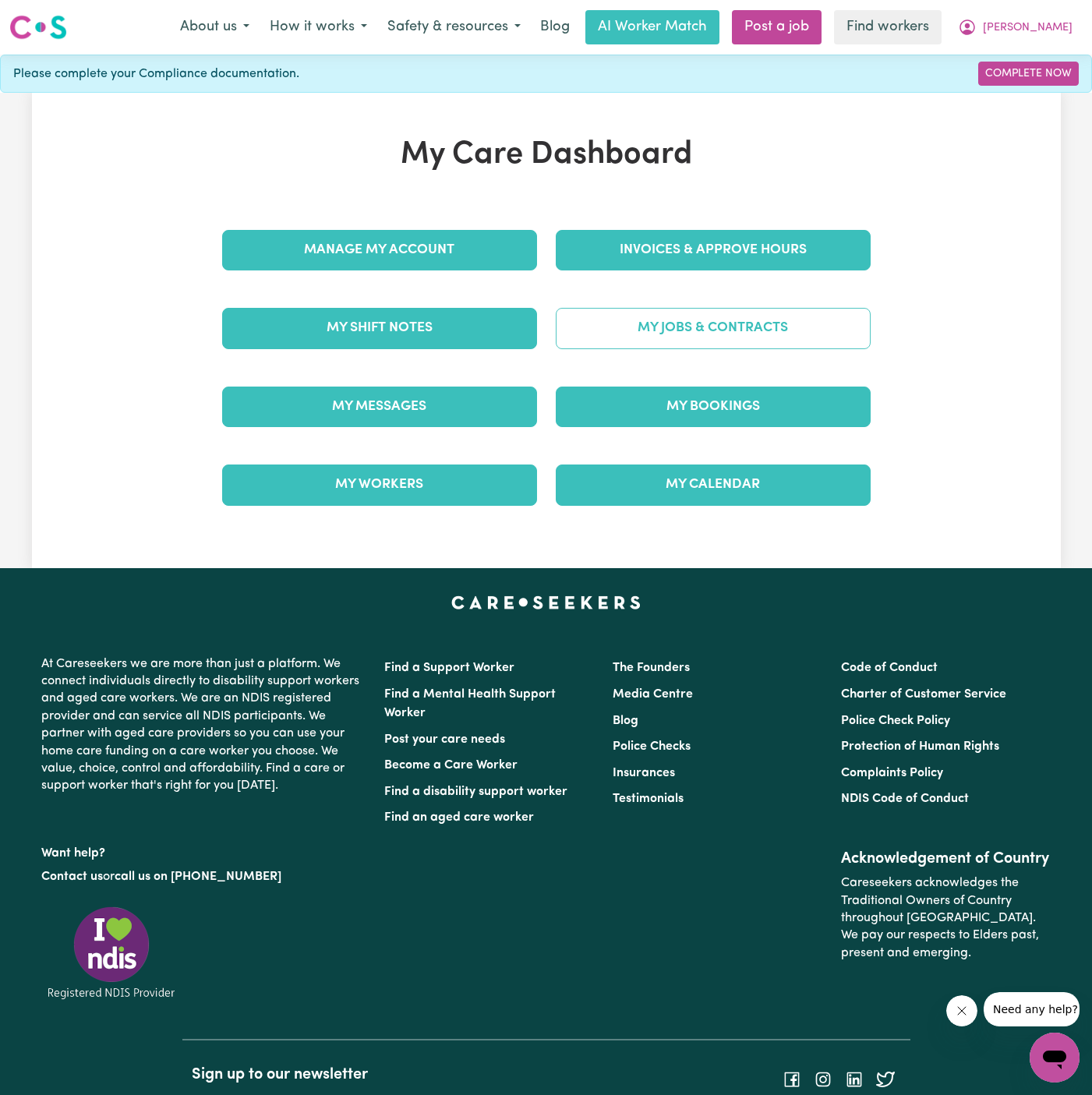  What do you see at coordinates (890, 668) in the screenshot?
I see `a: Code of Conduct` at bounding box center [890, 668].